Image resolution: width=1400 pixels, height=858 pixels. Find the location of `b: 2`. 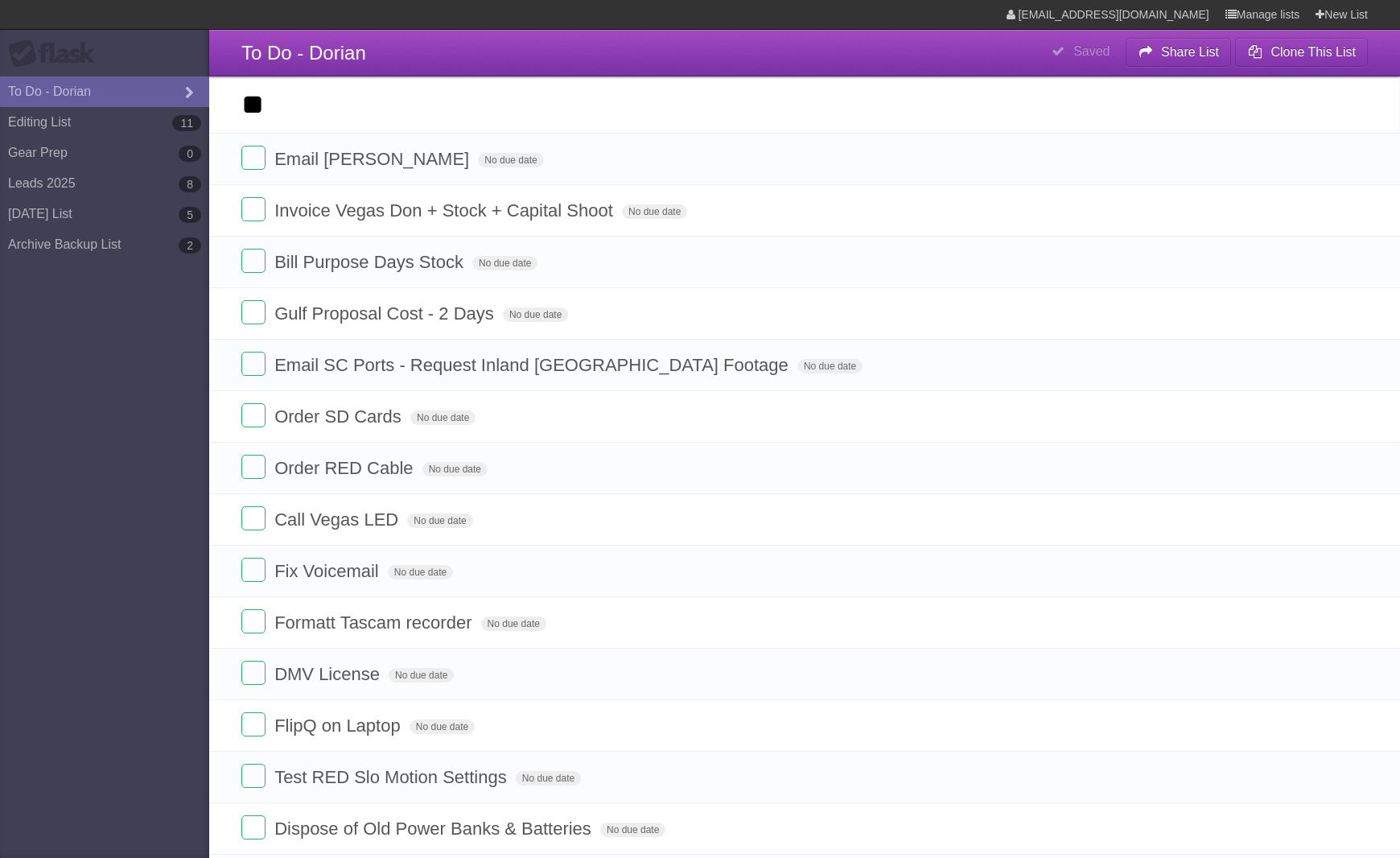

b: 2 is located at coordinates (190, 245).